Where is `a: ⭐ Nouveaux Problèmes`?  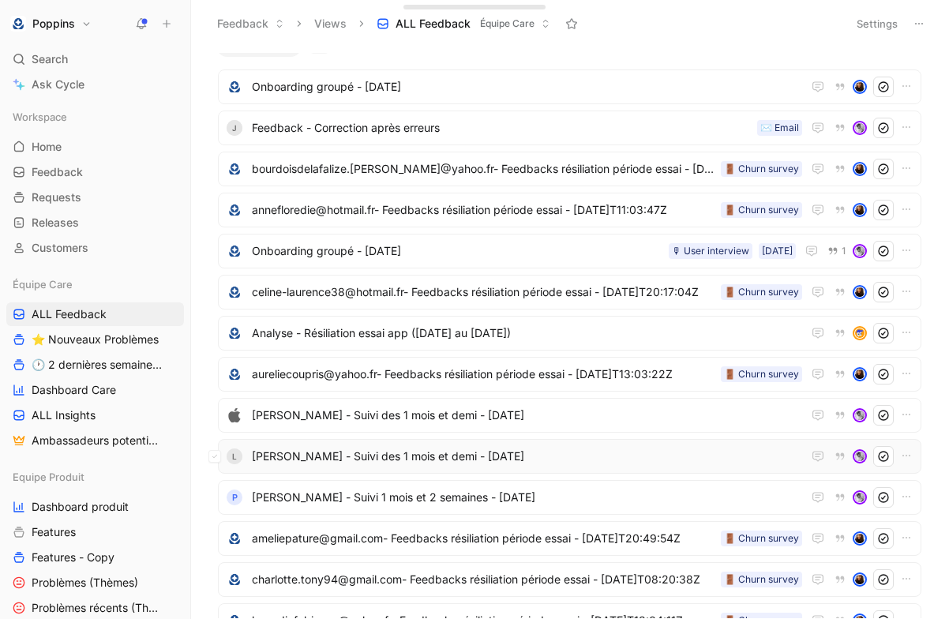
a: ⭐ Nouveaux Problèmes is located at coordinates (95, 340).